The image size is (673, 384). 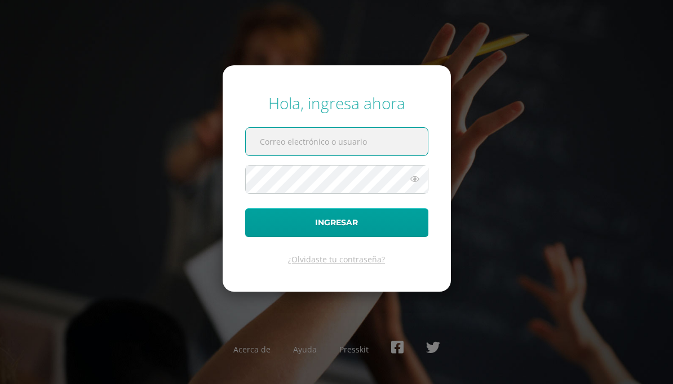 What do you see at coordinates (336, 141) in the screenshot?
I see `input: Correo electrónico o usuario` at bounding box center [336, 141].